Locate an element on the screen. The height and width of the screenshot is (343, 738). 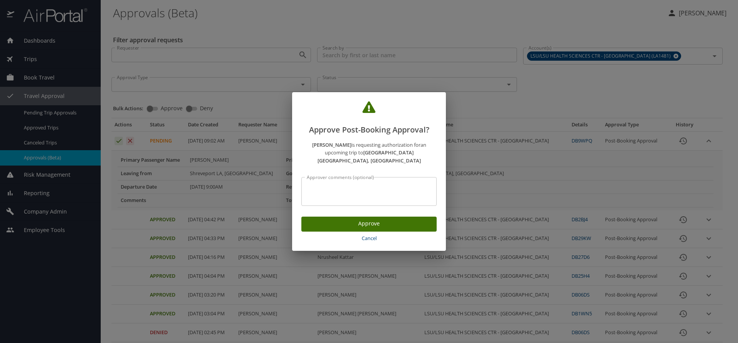
span: Cancel is located at coordinates (369, 238).